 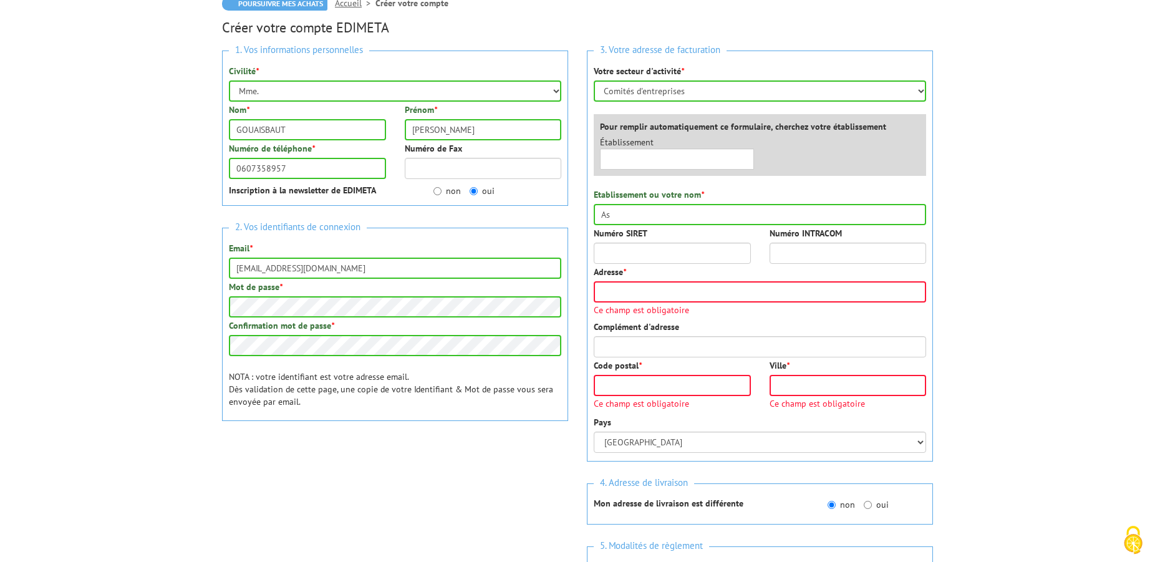 I want to click on div: Établissement, so click(x=677, y=153).